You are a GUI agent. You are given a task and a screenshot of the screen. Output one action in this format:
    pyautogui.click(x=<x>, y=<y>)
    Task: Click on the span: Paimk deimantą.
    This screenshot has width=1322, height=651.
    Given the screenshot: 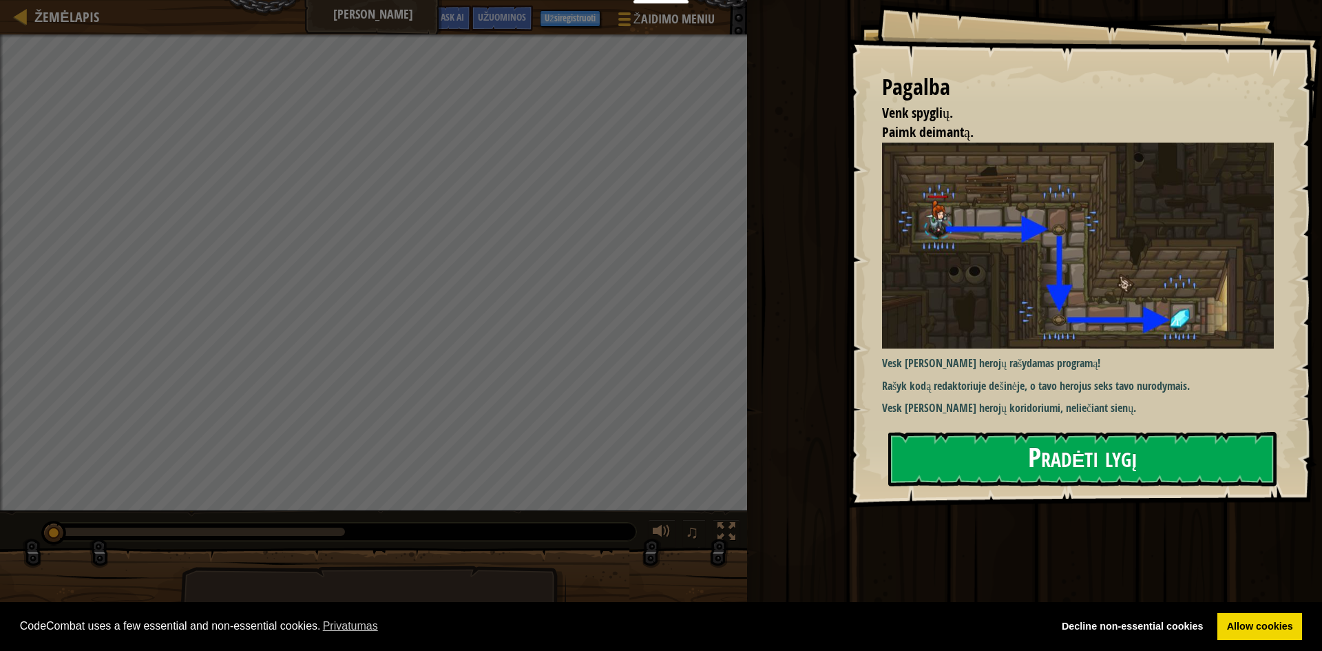 What is the action you would take?
    pyautogui.click(x=927, y=131)
    